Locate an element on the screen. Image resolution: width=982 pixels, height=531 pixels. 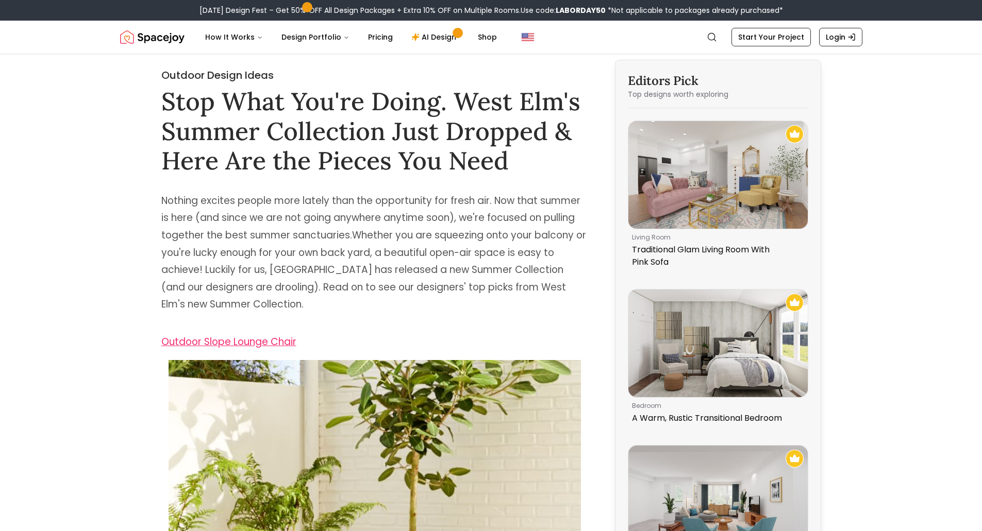
button: Design Portfolio is located at coordinates (315, 37).